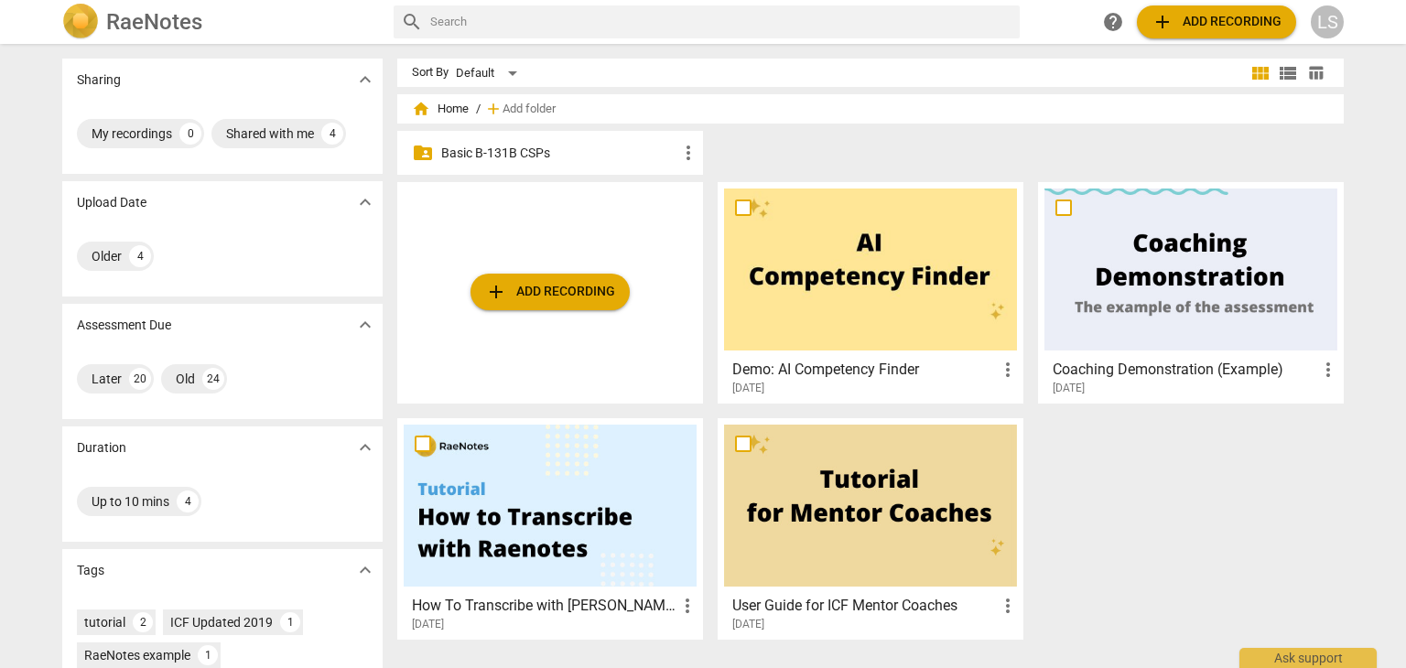 This screenshot has width=1406, height=668. I want to click on a: LogoRaeNotes, so click(221, 22).